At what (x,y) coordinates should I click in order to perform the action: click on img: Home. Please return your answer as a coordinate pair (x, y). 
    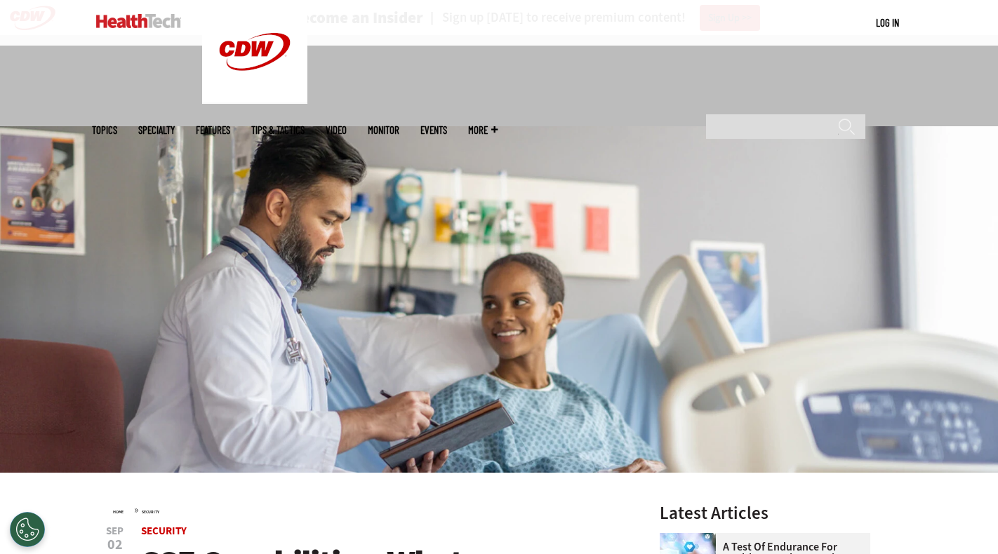
    Looking at the image, I should click on (138, 21).